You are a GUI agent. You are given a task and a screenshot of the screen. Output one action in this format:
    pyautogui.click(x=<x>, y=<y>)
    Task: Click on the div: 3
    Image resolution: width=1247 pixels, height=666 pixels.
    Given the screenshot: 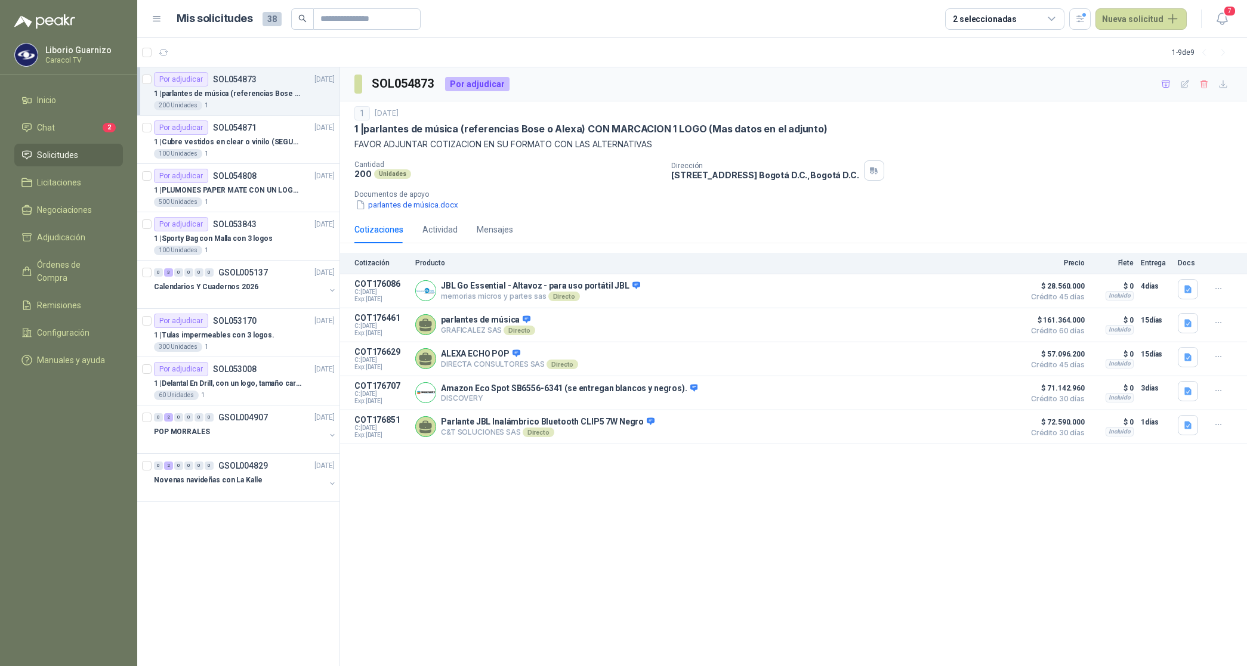 What is the action you would take?
    pyautogui.click(x=168, y=273)
    